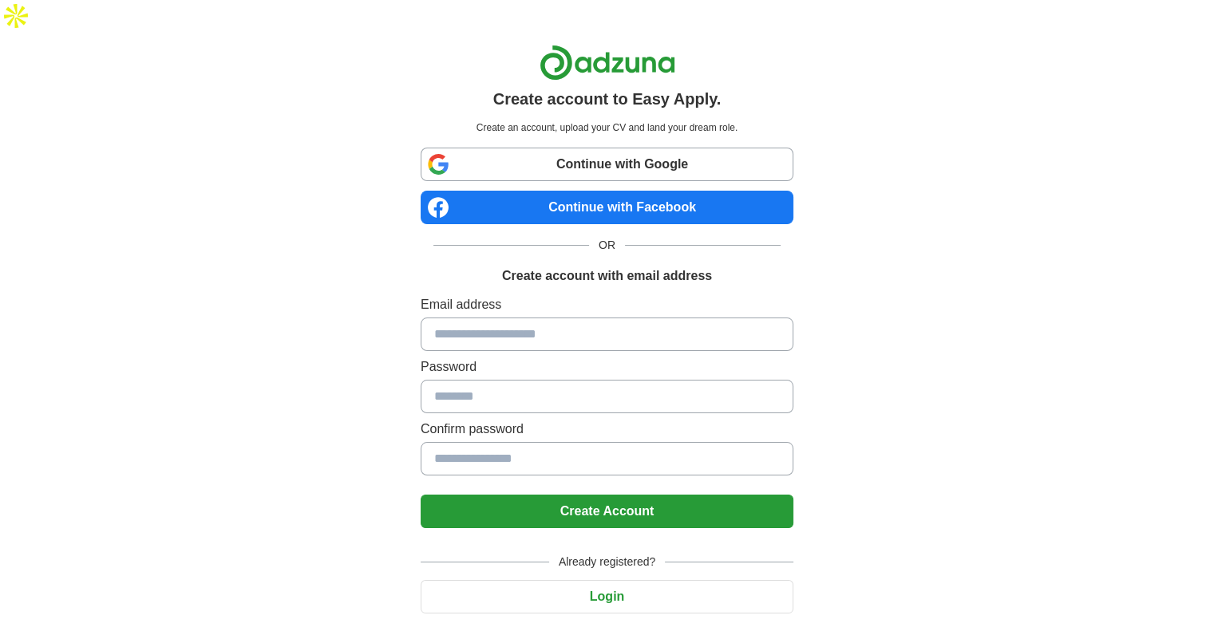 Image resolution: width=1214 pixels, height=631 pixels. I want to click on span: Already registered?, so click(607, 562).